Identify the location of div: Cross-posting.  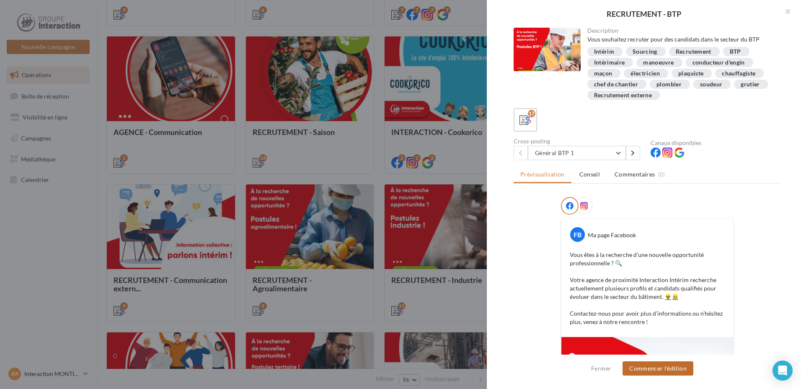
(579, 141).